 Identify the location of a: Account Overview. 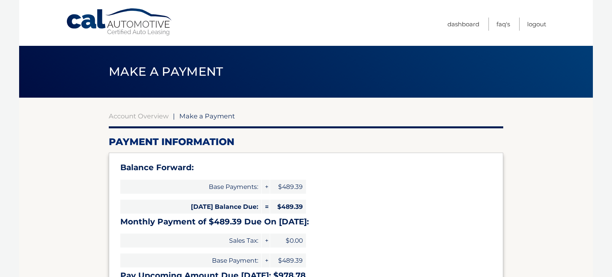
(139, 116).